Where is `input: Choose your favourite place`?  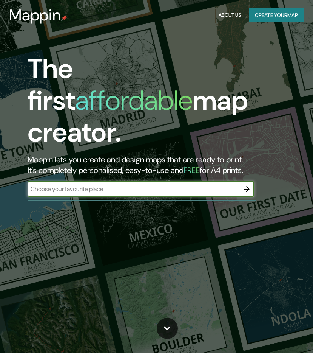 input: Choose your favourite place is located at coordinates (133, 189).